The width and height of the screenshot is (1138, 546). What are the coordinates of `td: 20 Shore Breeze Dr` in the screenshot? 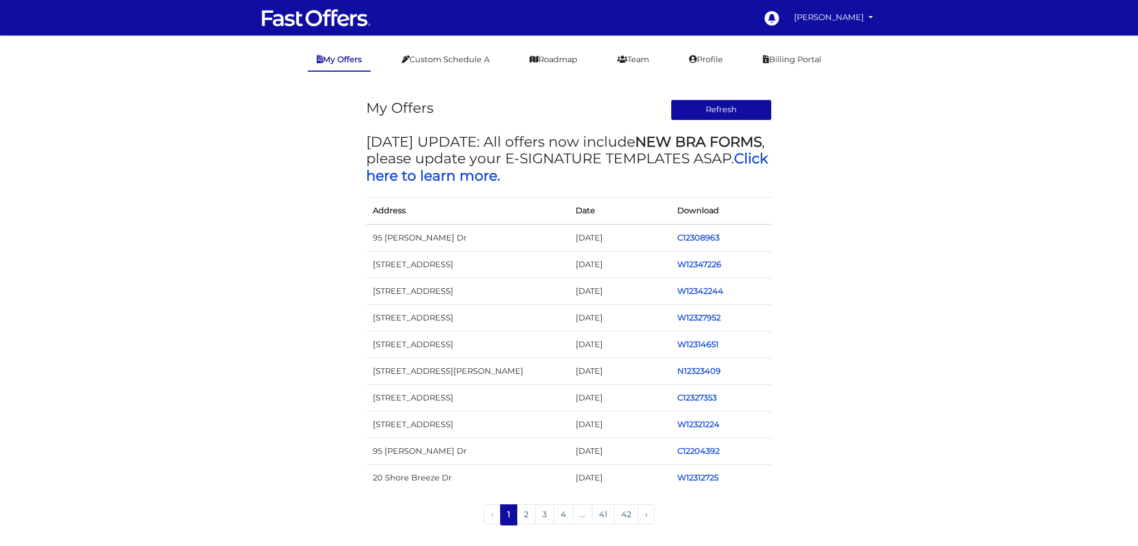 It's located at (467, 478).